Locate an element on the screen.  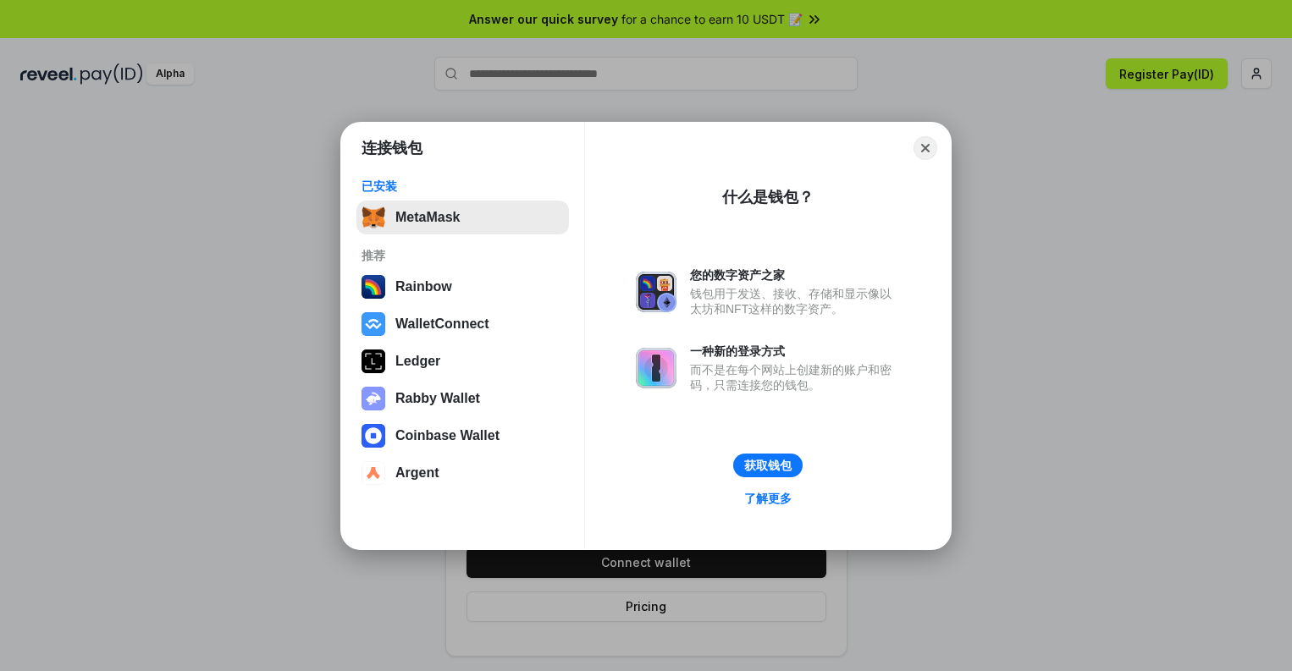
button: Close is located at coordinates (925, 148).